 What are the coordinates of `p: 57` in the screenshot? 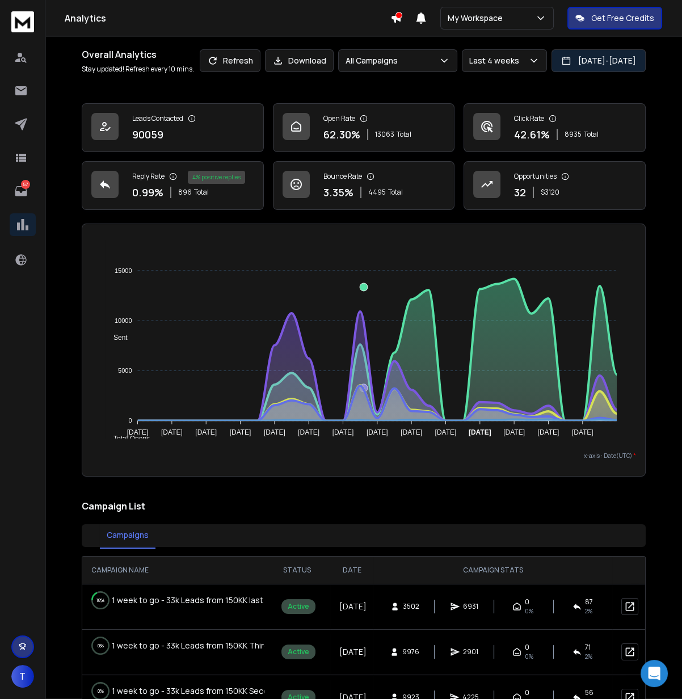 It's located at (26, 184).